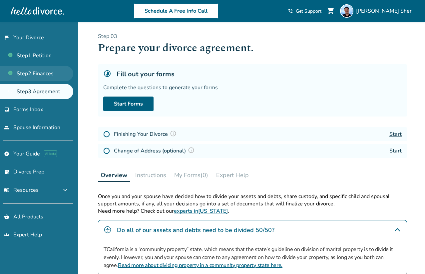 The image size is (425, 274). I want to click on span: phone_in_talk, so click(291, 11).